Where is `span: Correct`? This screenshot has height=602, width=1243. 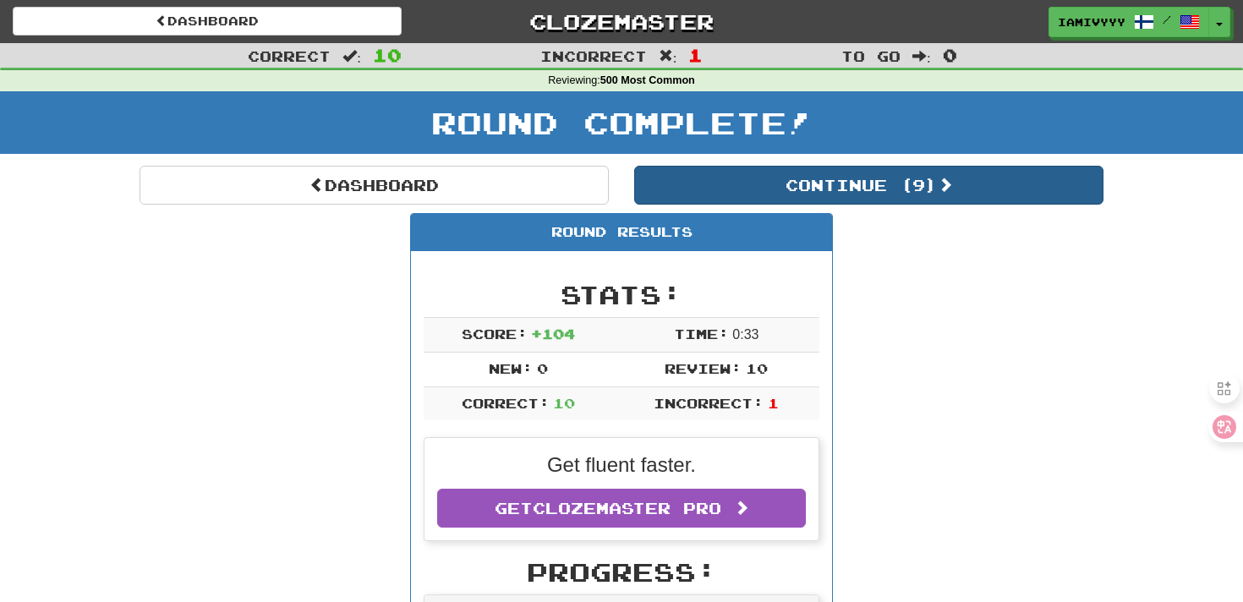 span: Correct is located at coordinates (289, 56).